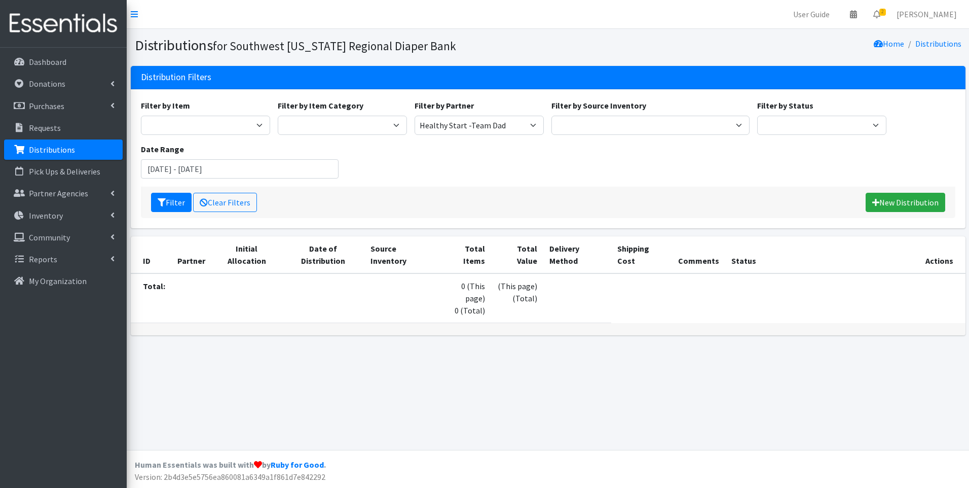 The width and height of the screenshot is (969, 488). I want to click on img: HumanEssentials, so click(63, 23).